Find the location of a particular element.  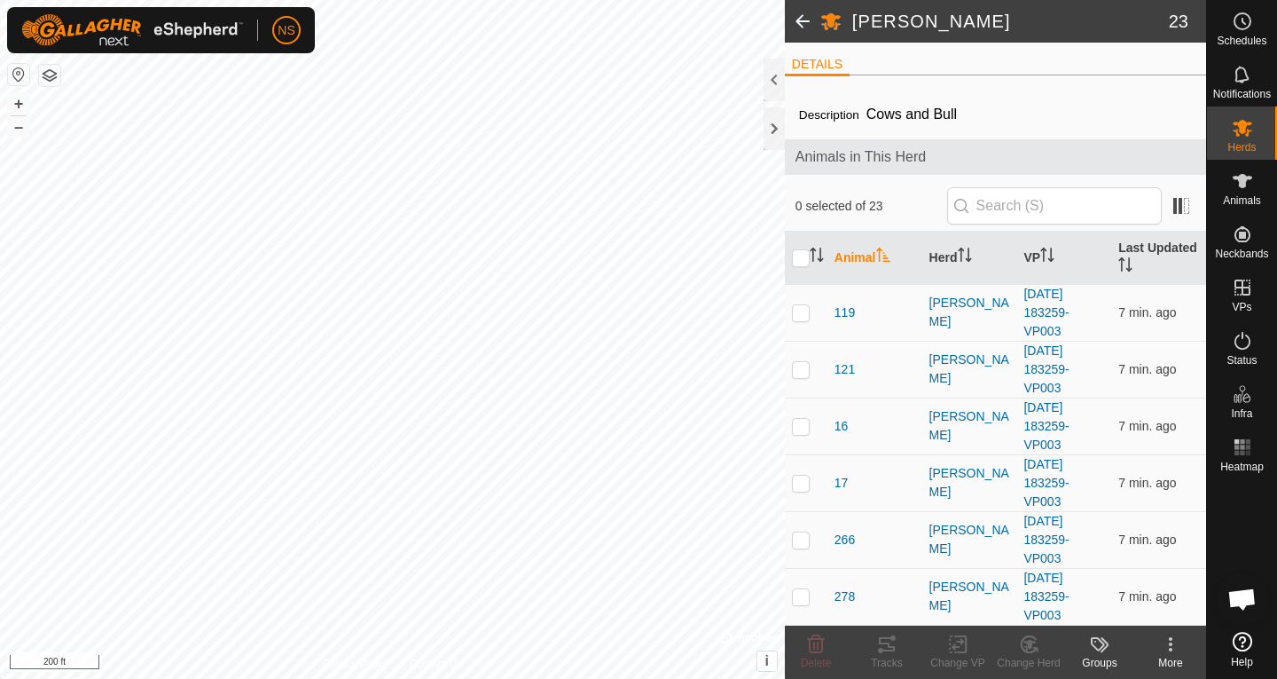

span: NS is located at coordinates (286, 30).